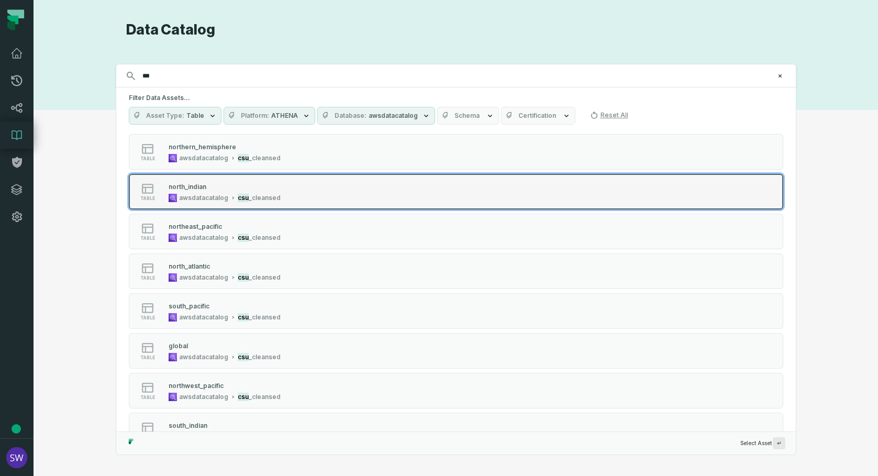 Image resolution: width=878 pixels, height=476 pixels. Describe the element at coordinates (779, 443) in the screenshot. I see `span: Press ↵ to add a new Data Asset to the graph` at that location.